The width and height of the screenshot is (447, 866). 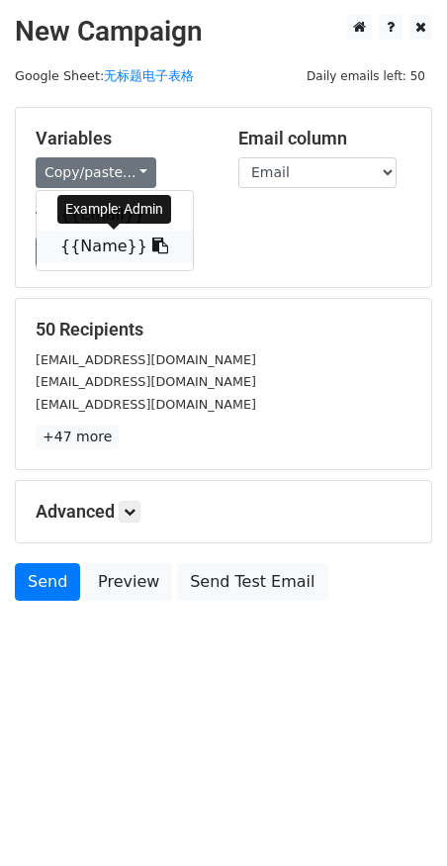 What do you see at coordinates (77, 436) in the screenshot?
I see `a: +47 more` at bounding box center [77, 436].